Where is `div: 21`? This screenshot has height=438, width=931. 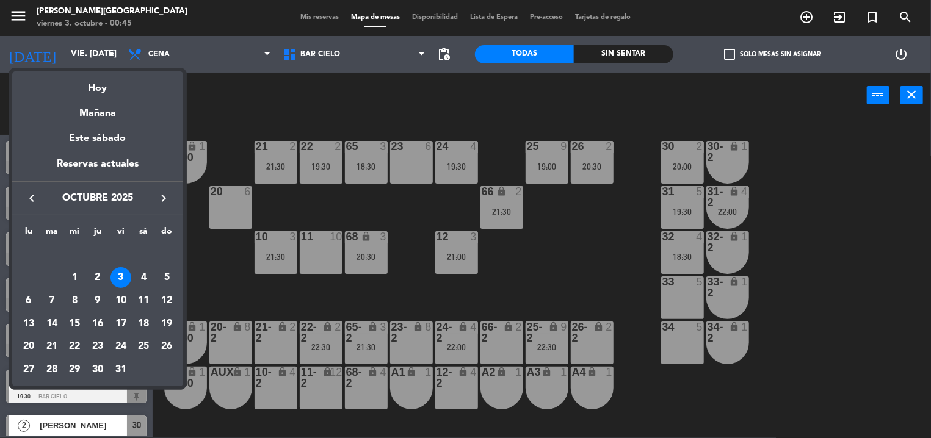 div: 21 is located at coordinates (52, 347).